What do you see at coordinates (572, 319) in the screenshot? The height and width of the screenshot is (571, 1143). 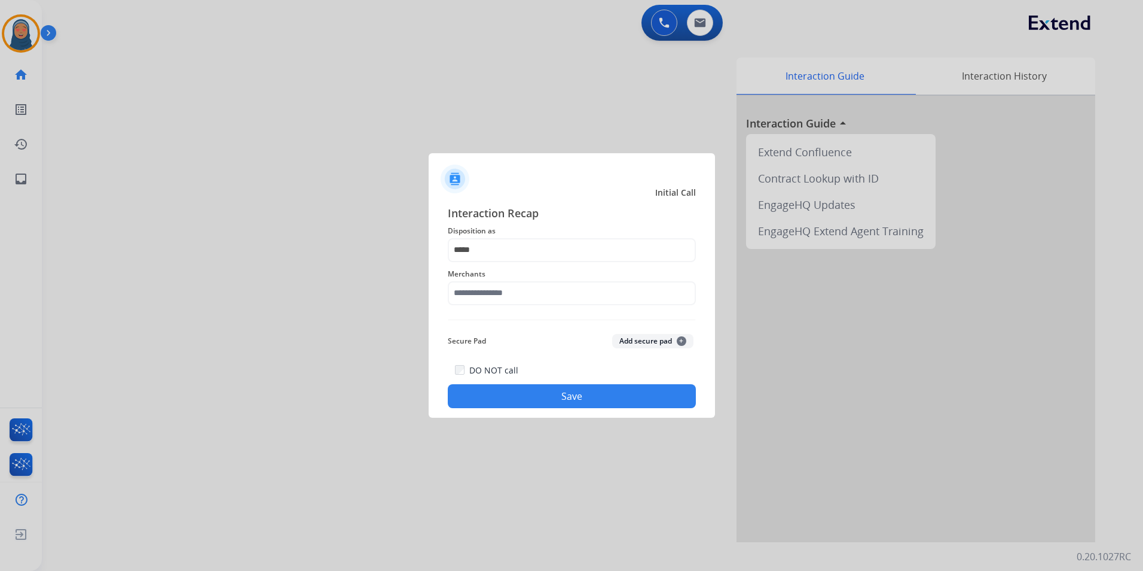 I see `img: contact-recap-line.svg` at bounding box center [572, 319].